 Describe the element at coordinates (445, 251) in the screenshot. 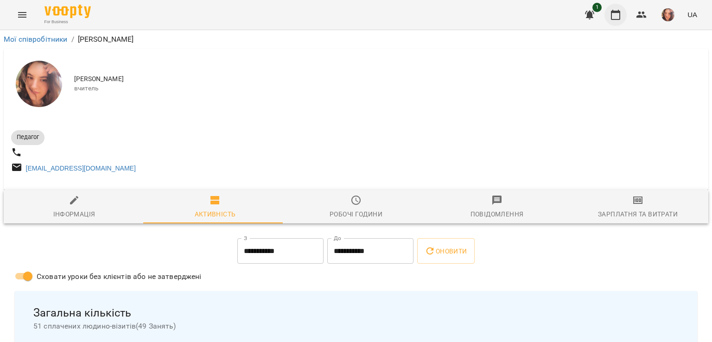

I see `span: Оновити` at that location.